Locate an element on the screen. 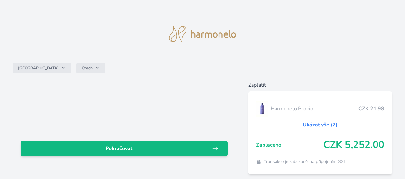 The image size is (405, 179). a: Pokračovat is located at coordinates (124, 148).